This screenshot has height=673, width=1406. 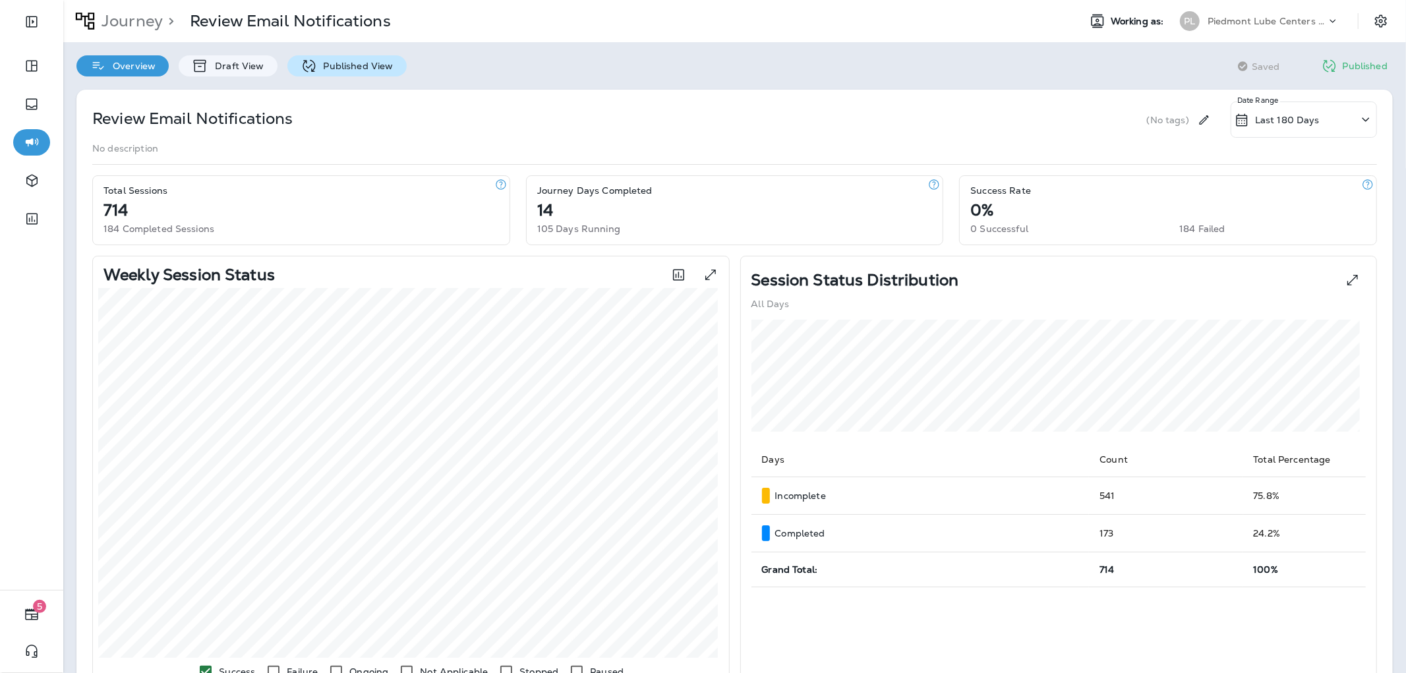 What do you see at coordinates (40, 606) in the screenshot?
I see `span: 5` at bounding box center [40, 606].